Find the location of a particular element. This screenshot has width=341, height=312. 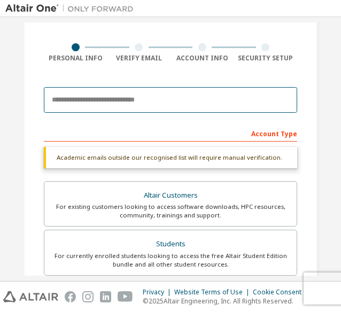

div: Cookie Consent is located at coordinates (280, 292).